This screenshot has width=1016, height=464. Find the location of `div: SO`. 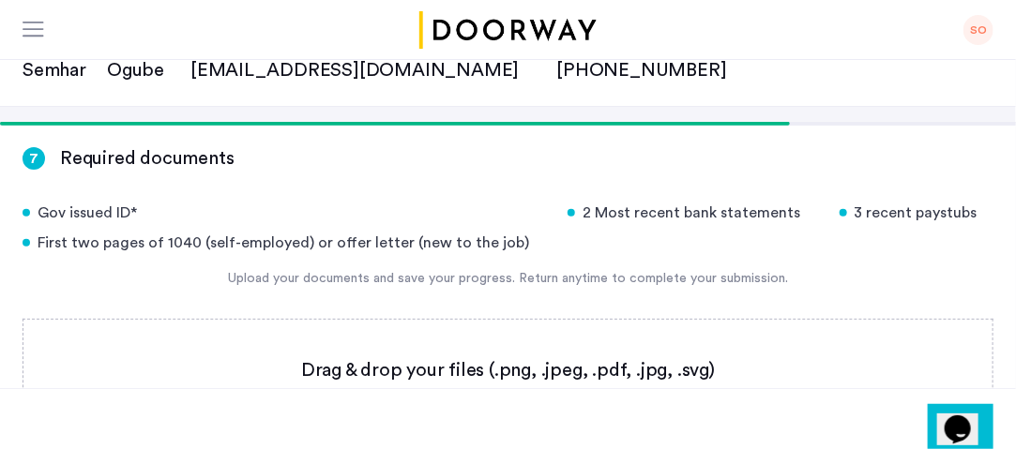

div: SO is located at coordinates (978, 30).